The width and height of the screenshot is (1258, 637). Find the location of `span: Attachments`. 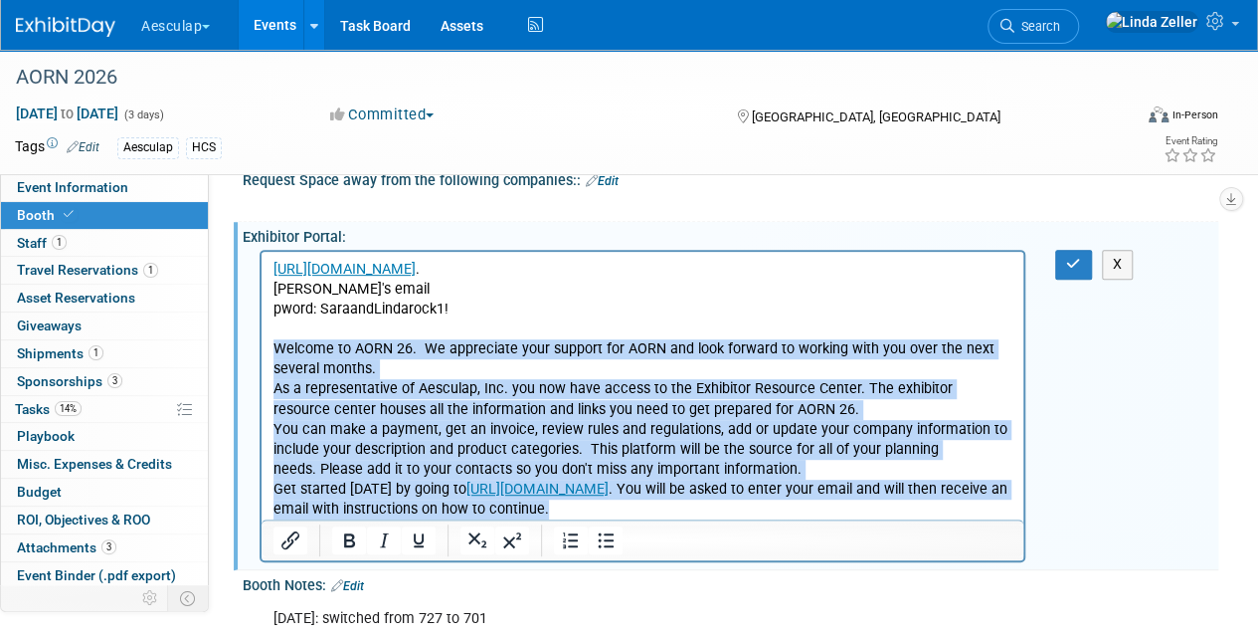

span: Attachments is located at coordinates (67, 547).